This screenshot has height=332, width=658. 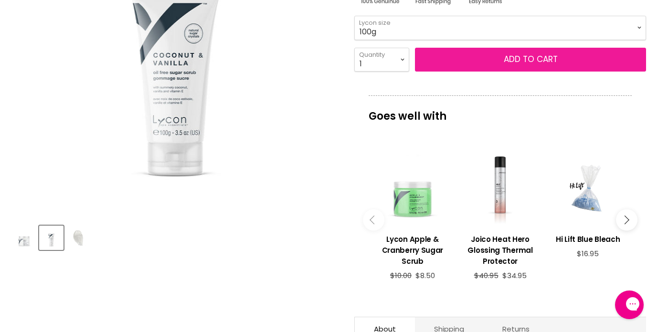 I want to click on div: Product thumbnails, so click(x=175, y=236).